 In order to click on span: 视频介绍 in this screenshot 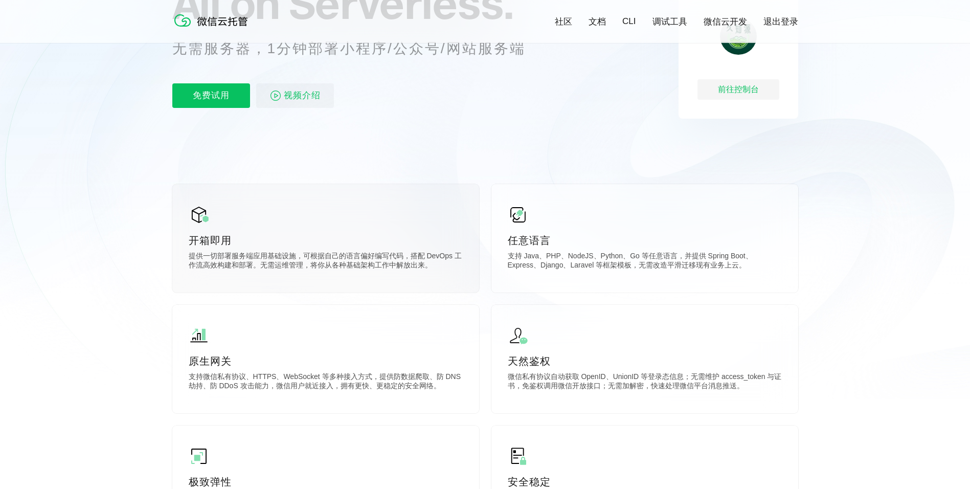, I will do `click(302, 96)`.